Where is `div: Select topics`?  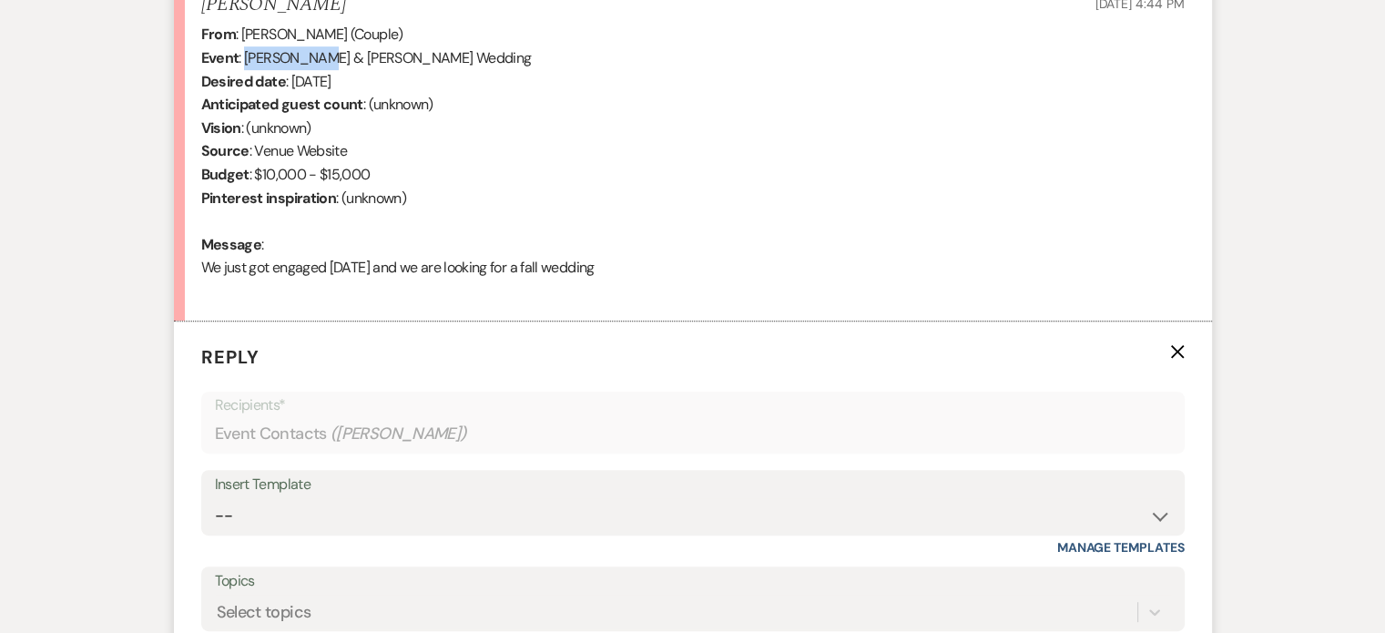 div: Select topics is located at coordinates (264, 611).